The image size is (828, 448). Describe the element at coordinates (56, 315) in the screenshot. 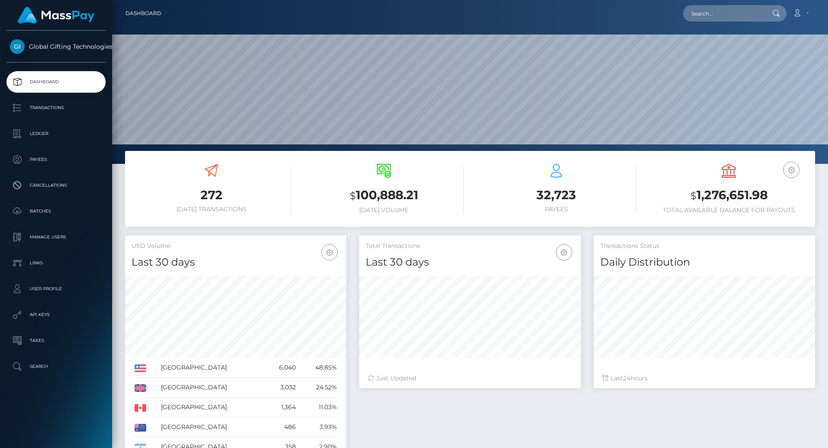

I see `p: API Keys` at that location.